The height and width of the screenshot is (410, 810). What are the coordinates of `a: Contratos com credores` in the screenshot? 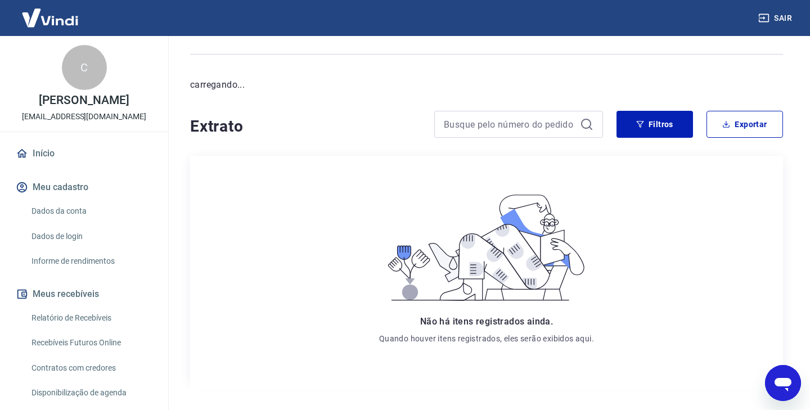 It's located at (91, 368).